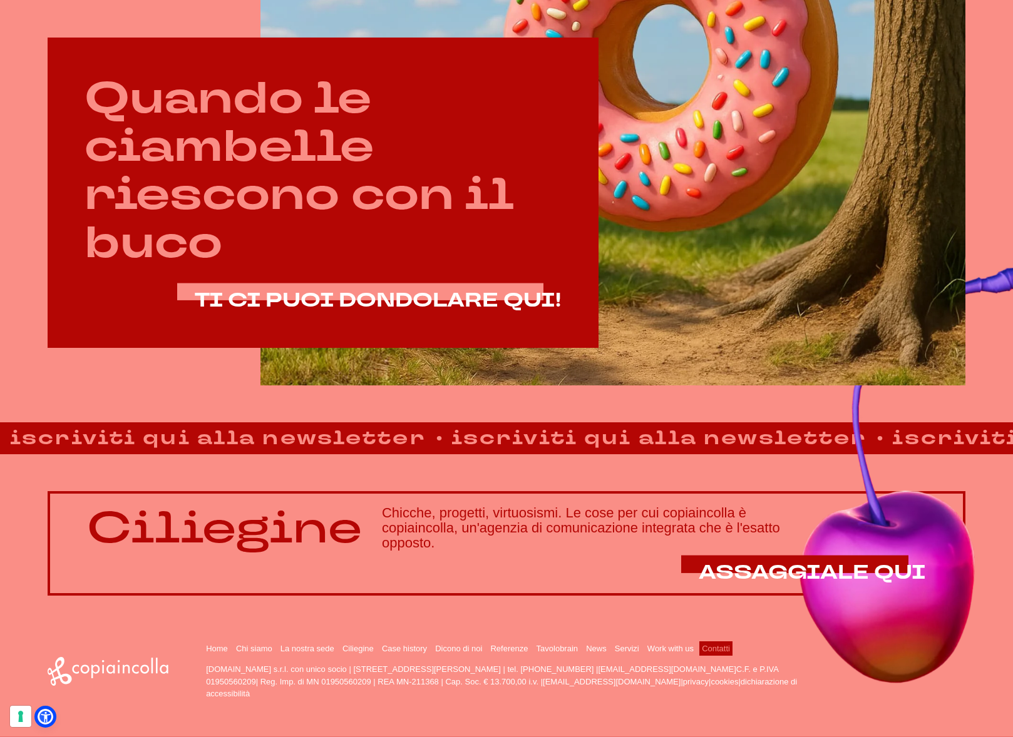  I want to click on a: Tavolobrain, so click(557, 648).